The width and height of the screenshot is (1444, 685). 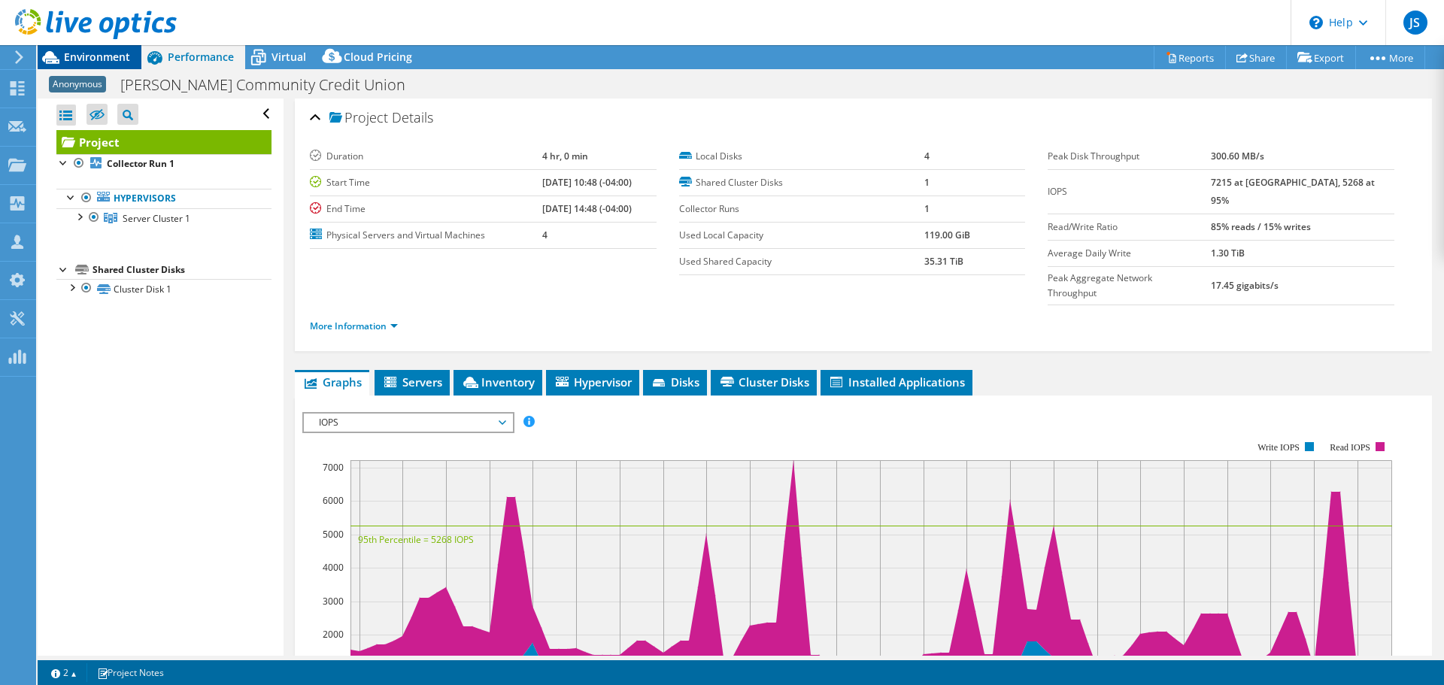 What do you see at coordinates (896, 382) in the screenshot?
I see `span: Installed Applications` at bounding box center [896, 382].